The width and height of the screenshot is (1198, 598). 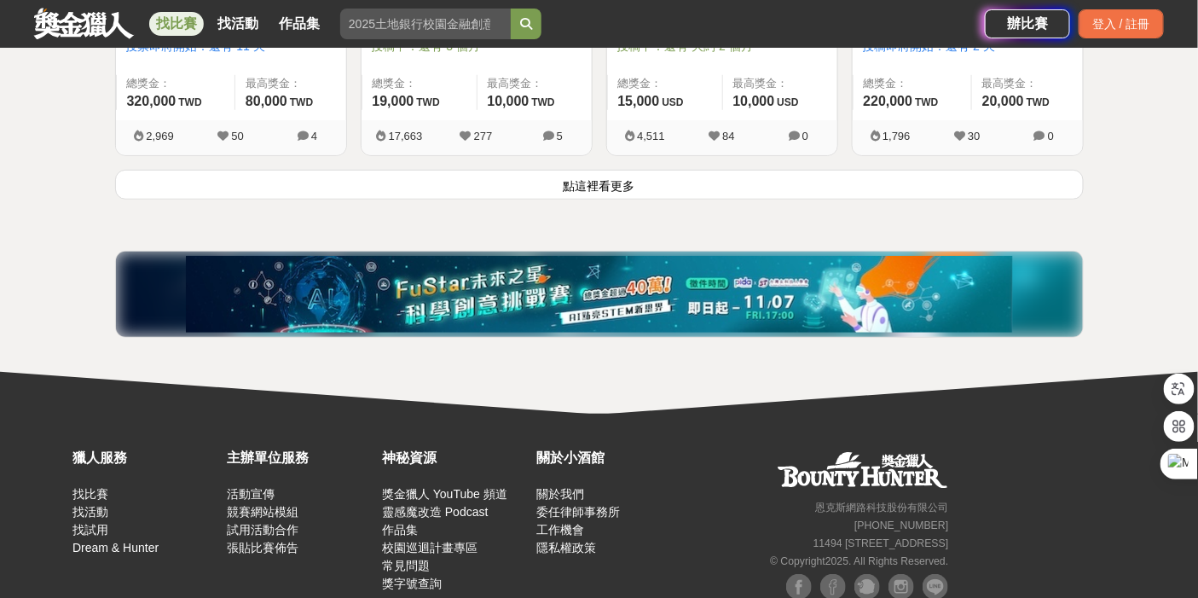 What do you see at coordinates (561, 529) in the screenshot?
I see `a: 工作機會` at bounding box center [561, 529].